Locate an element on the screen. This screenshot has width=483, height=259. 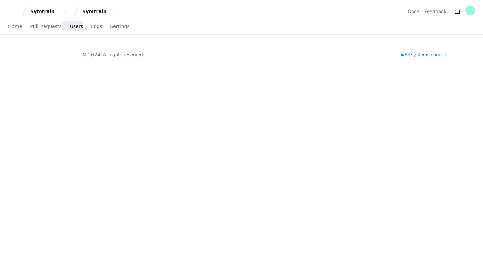
a: Users is located at coordinates (76, 27).